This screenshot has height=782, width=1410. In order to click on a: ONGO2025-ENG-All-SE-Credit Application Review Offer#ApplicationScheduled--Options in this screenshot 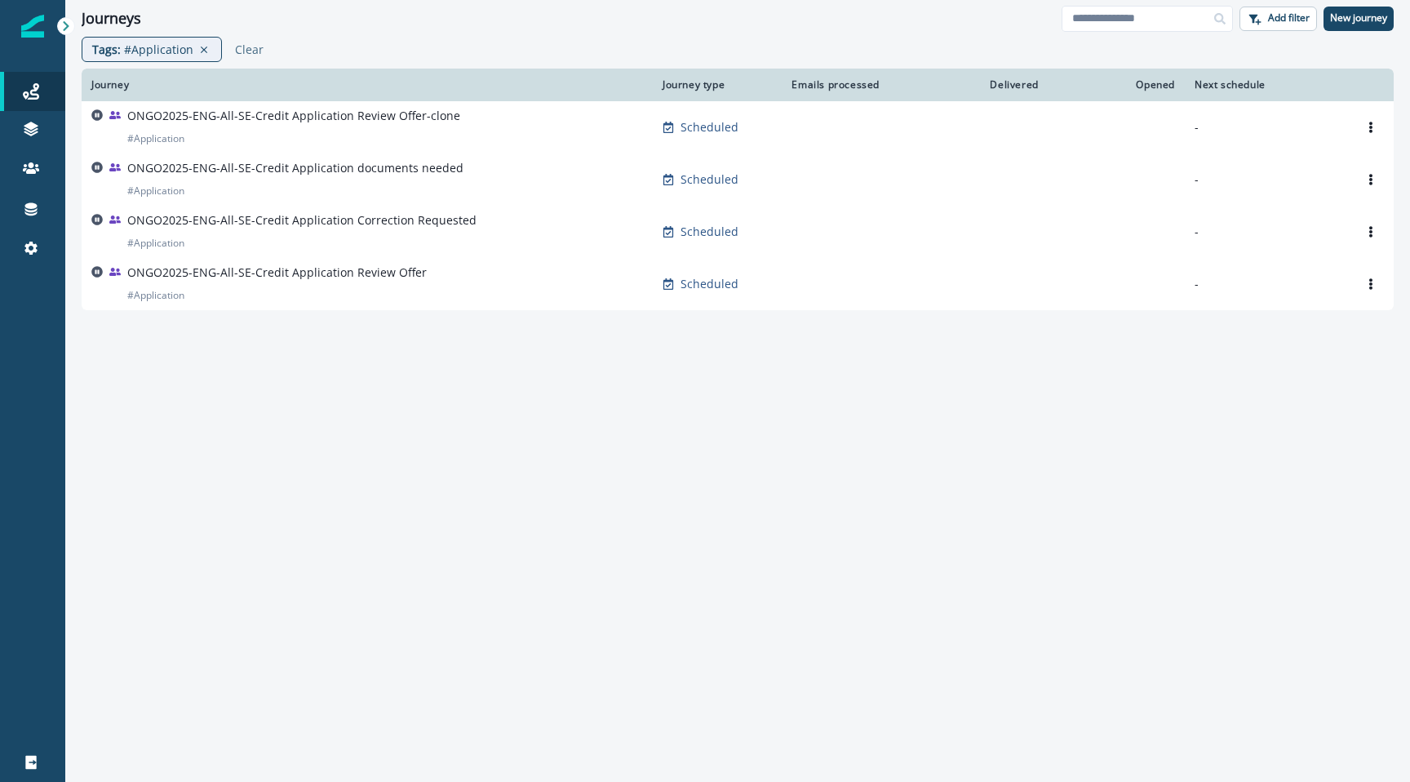, I will do `click(738, 284)`.